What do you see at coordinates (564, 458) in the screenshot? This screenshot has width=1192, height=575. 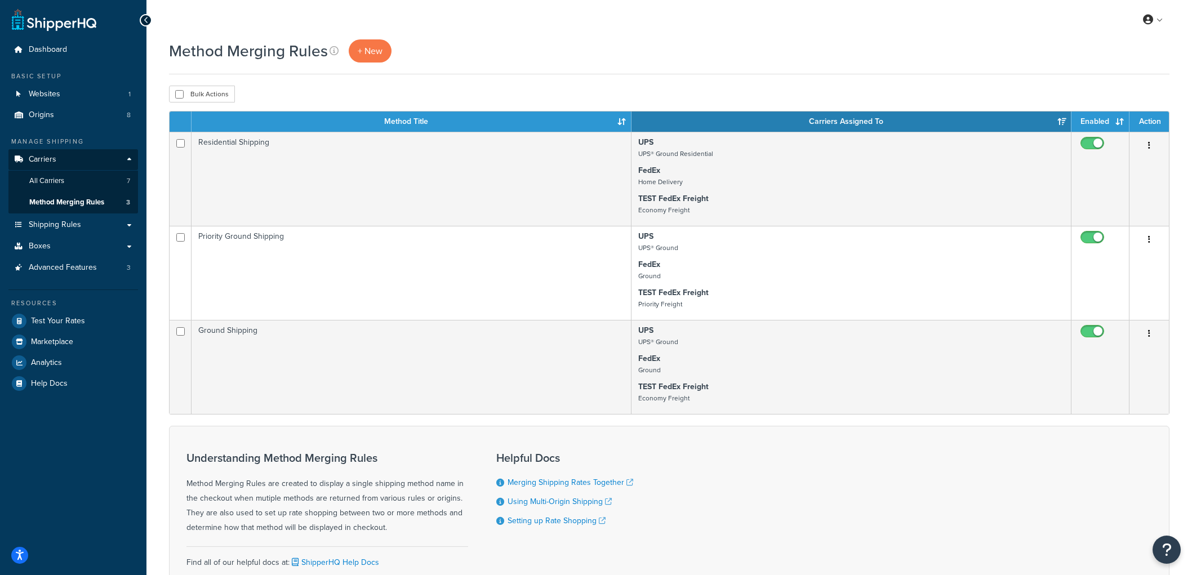 I see `h3: Helpful Docs` at bounding box center [564, 458].